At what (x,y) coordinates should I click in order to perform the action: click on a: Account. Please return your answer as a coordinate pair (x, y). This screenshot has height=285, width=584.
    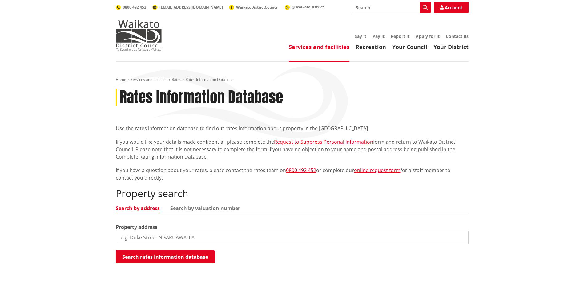
    Looking at the image, I should click on (451, 7).